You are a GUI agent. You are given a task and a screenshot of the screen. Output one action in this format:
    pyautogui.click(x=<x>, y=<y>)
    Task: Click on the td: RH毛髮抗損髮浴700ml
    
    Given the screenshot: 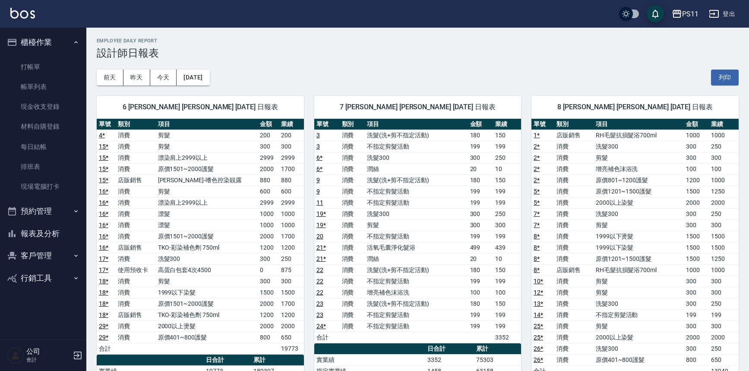 What is the action you would take?
    pyautogui.click(x=638, y=135)
    